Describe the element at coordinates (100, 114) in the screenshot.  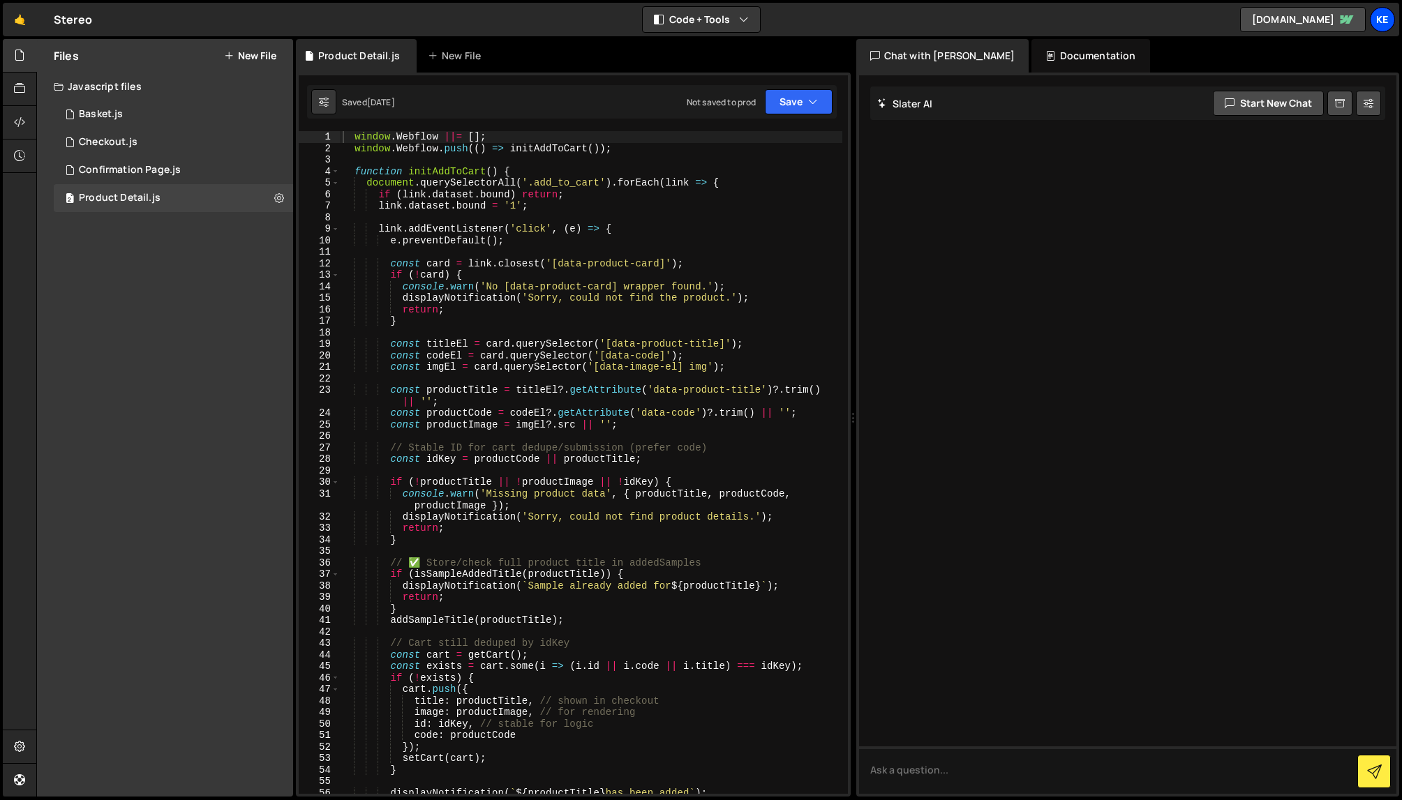
I see `div: Basket.js` at that location.